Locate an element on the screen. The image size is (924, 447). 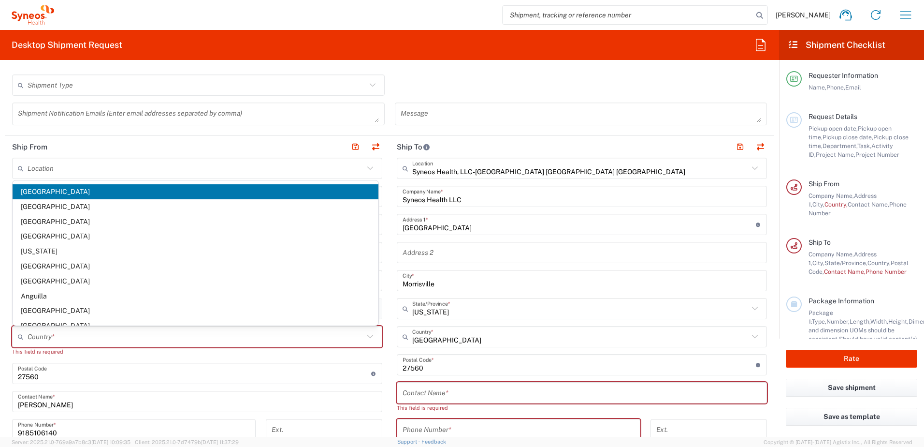
h2: Ship To is located at coordinates (413, 147).